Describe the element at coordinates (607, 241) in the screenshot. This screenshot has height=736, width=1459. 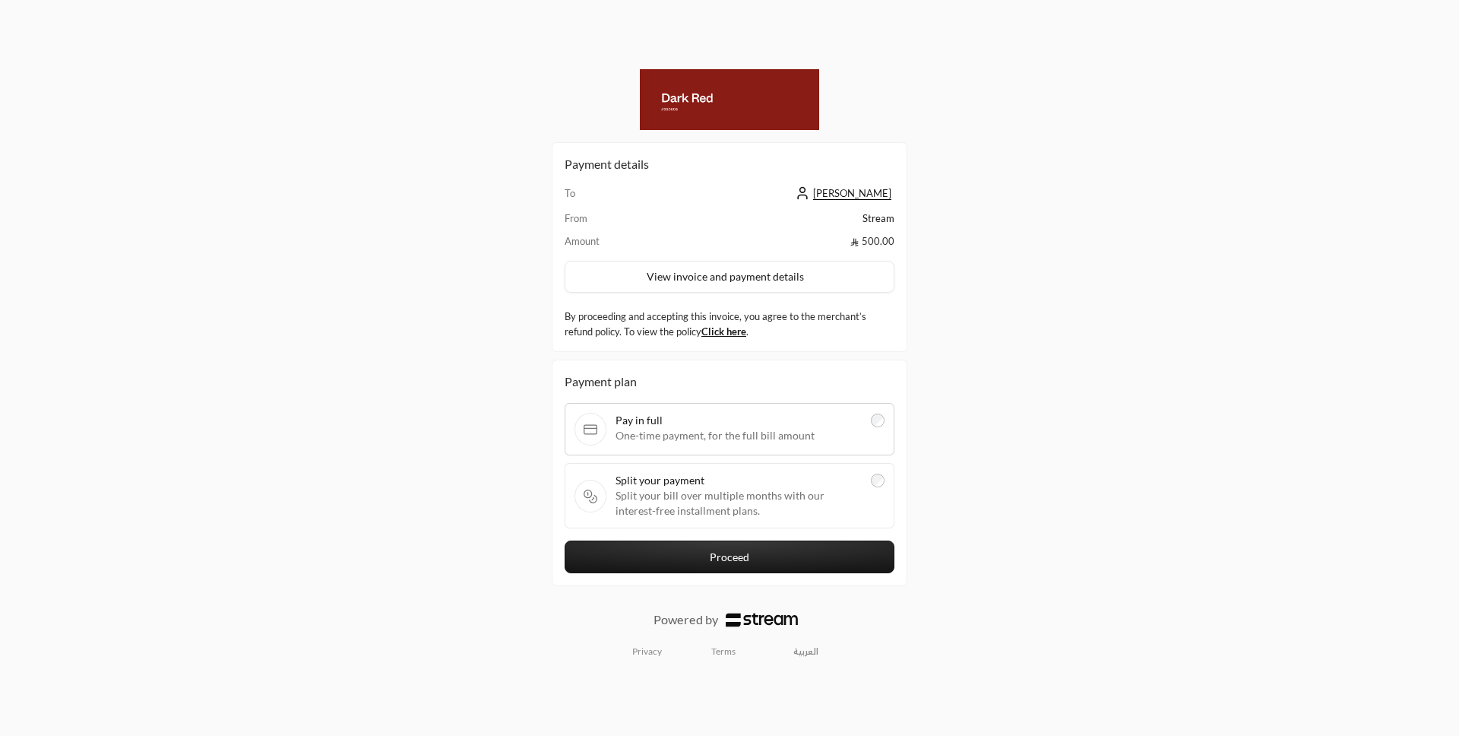
I see `td: Amount` at that location.